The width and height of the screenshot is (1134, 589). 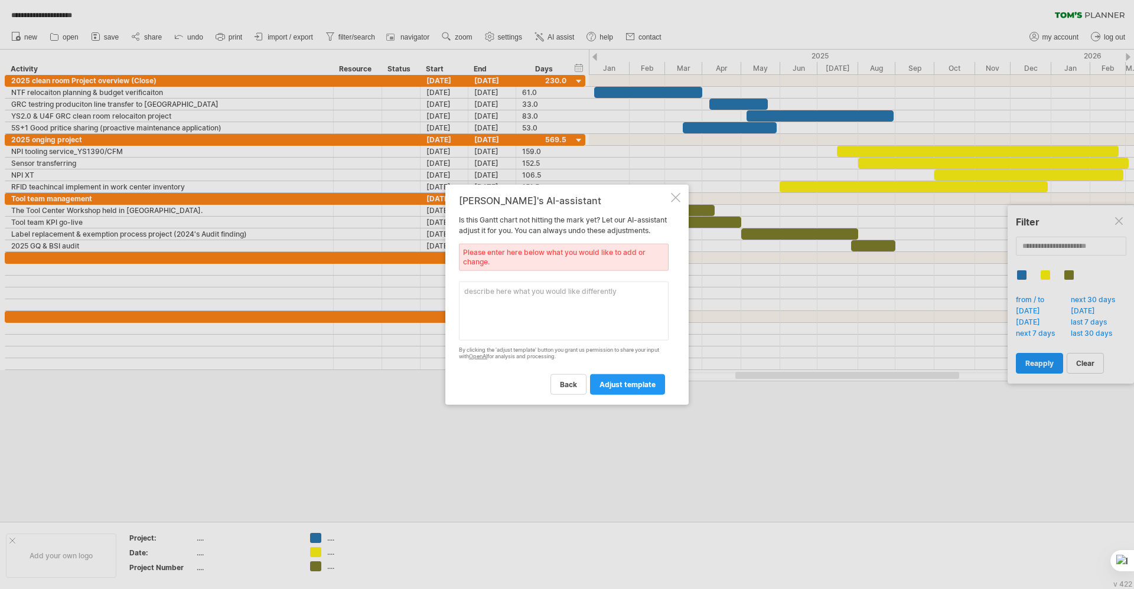 What do you see at coordinates (478, 356) in the screenshot?
I see `a: OpenAI` at bounding box center [478, 356].